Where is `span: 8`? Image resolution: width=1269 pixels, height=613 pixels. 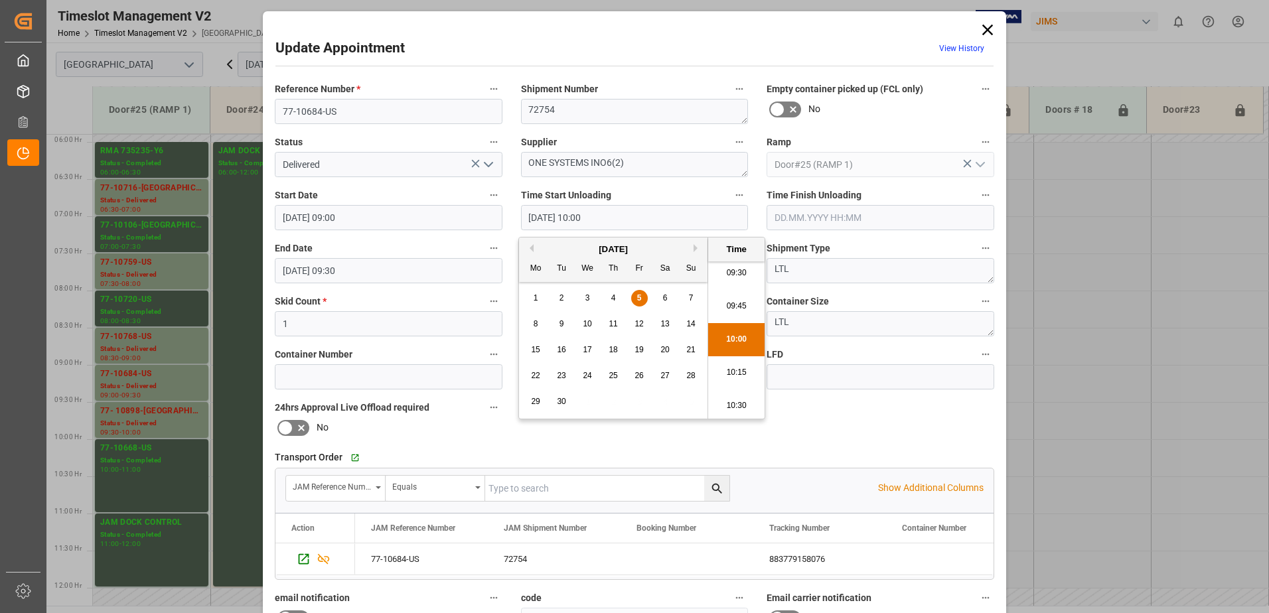 span: 8 is located at coordinates (535, 324).